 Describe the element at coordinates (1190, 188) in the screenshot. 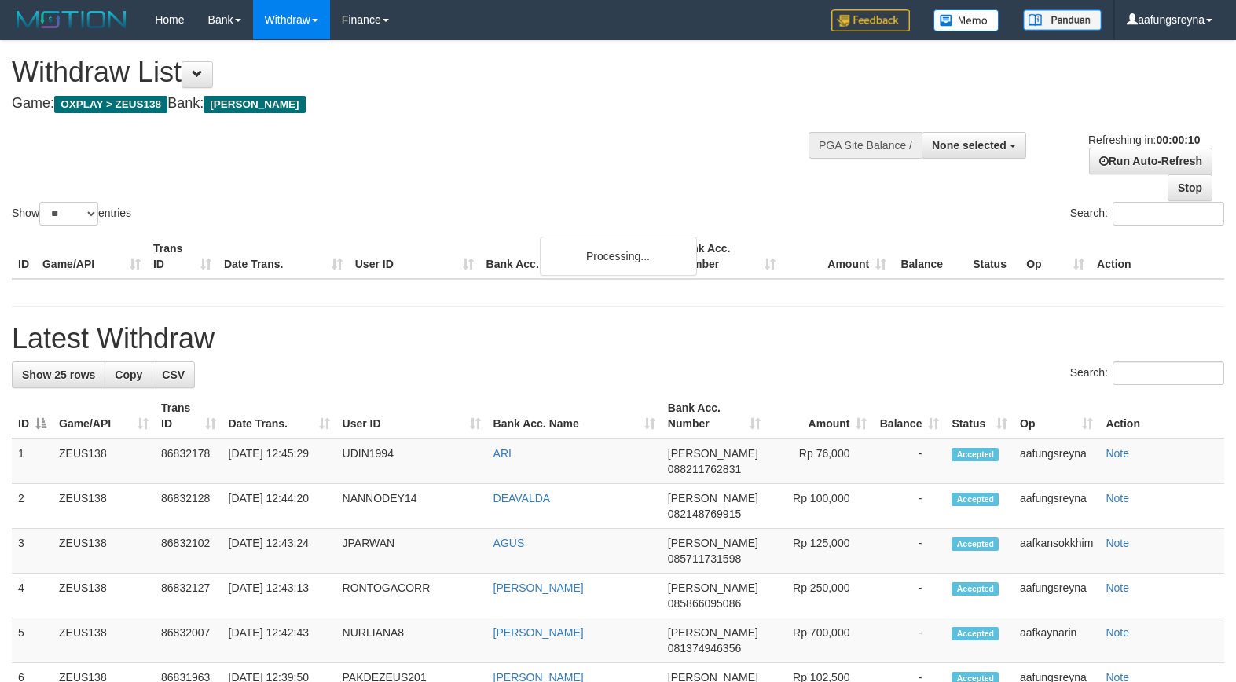

I see `a: Stop` at that location.